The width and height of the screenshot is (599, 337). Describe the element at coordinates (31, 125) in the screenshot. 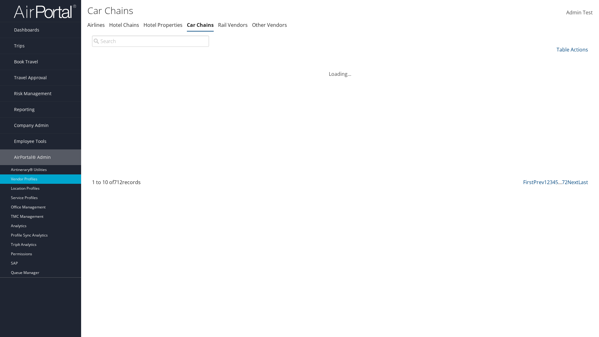

I see `span: Company Admin` at that location.